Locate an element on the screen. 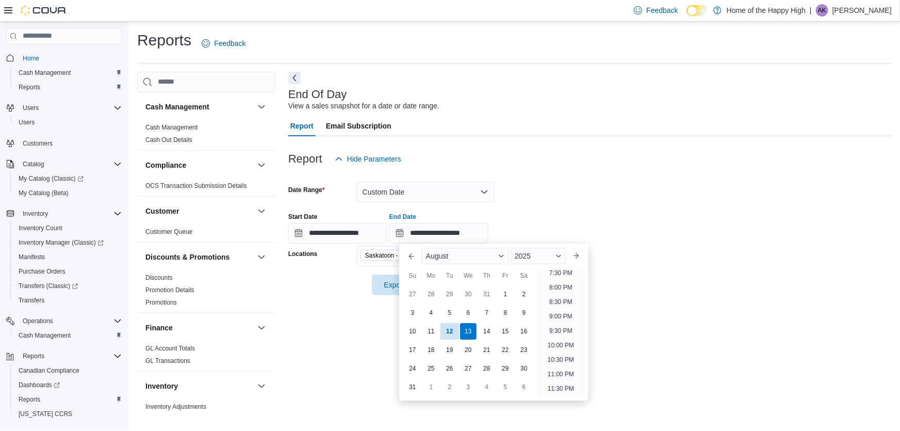 The height and width of the screenshot is (431, 900). span: Transfers (Classic) is located at coordinates (68, 286).